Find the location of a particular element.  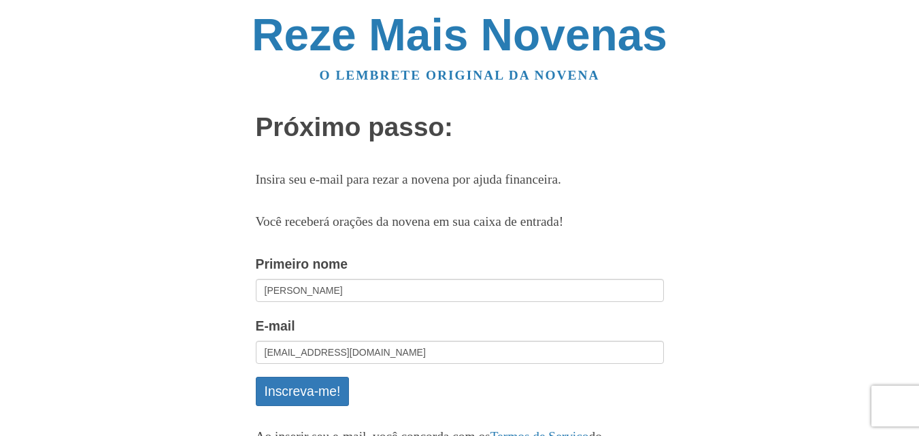

font: Inscreva-me! is located at coordinates (303, 392).